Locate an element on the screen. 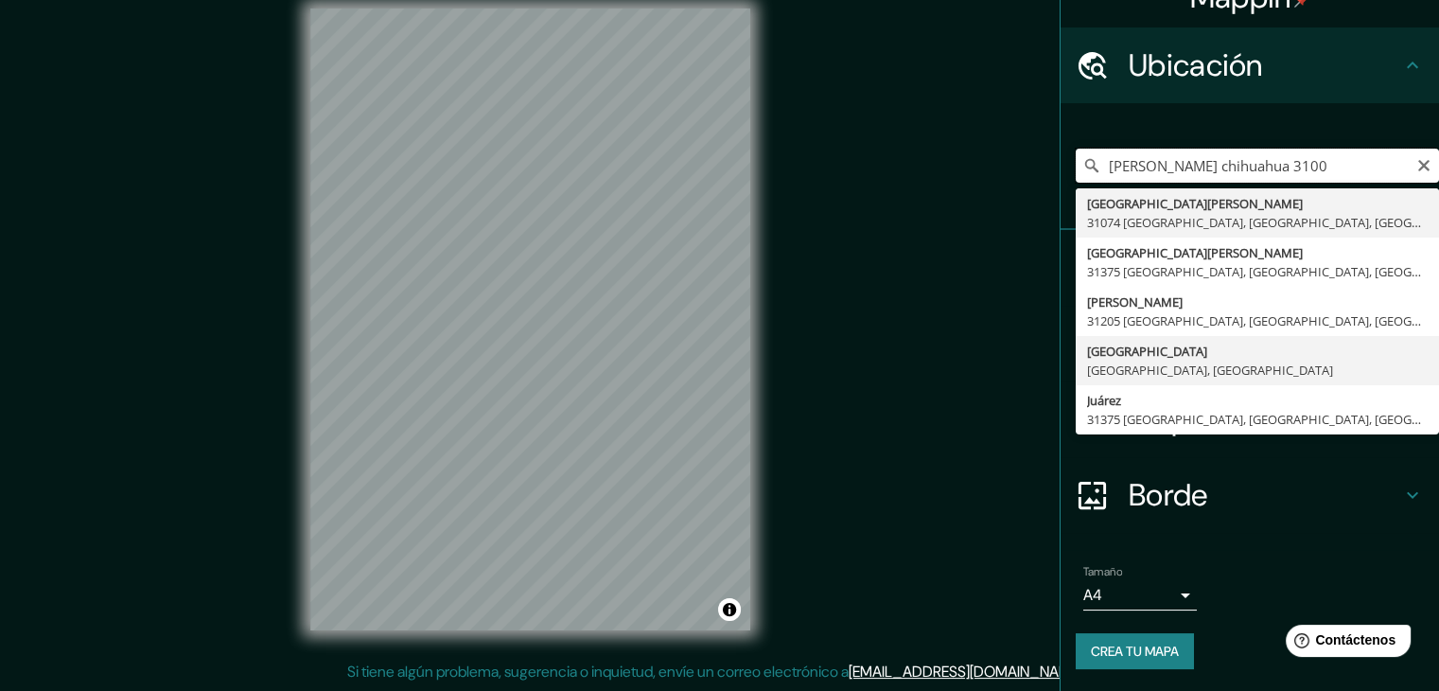  canvas: Mapa is located at coordinates (530, 319).